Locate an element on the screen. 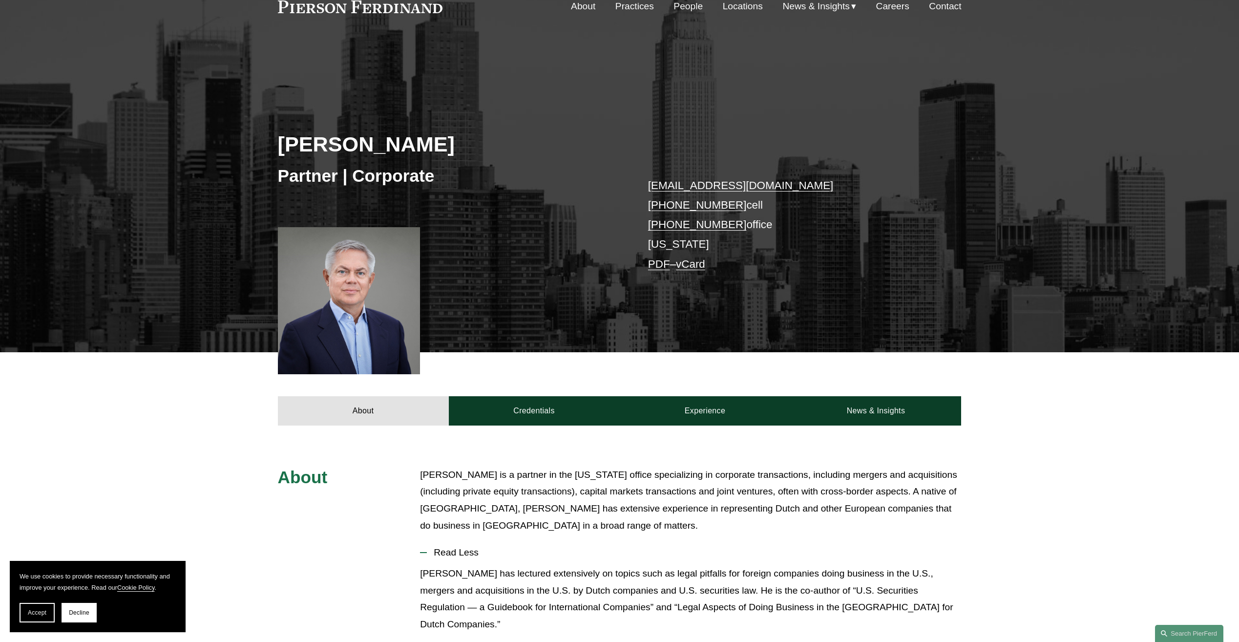 The width and height of the screenshot is (1239, 642). span: About is located at coordinates (303, 477).